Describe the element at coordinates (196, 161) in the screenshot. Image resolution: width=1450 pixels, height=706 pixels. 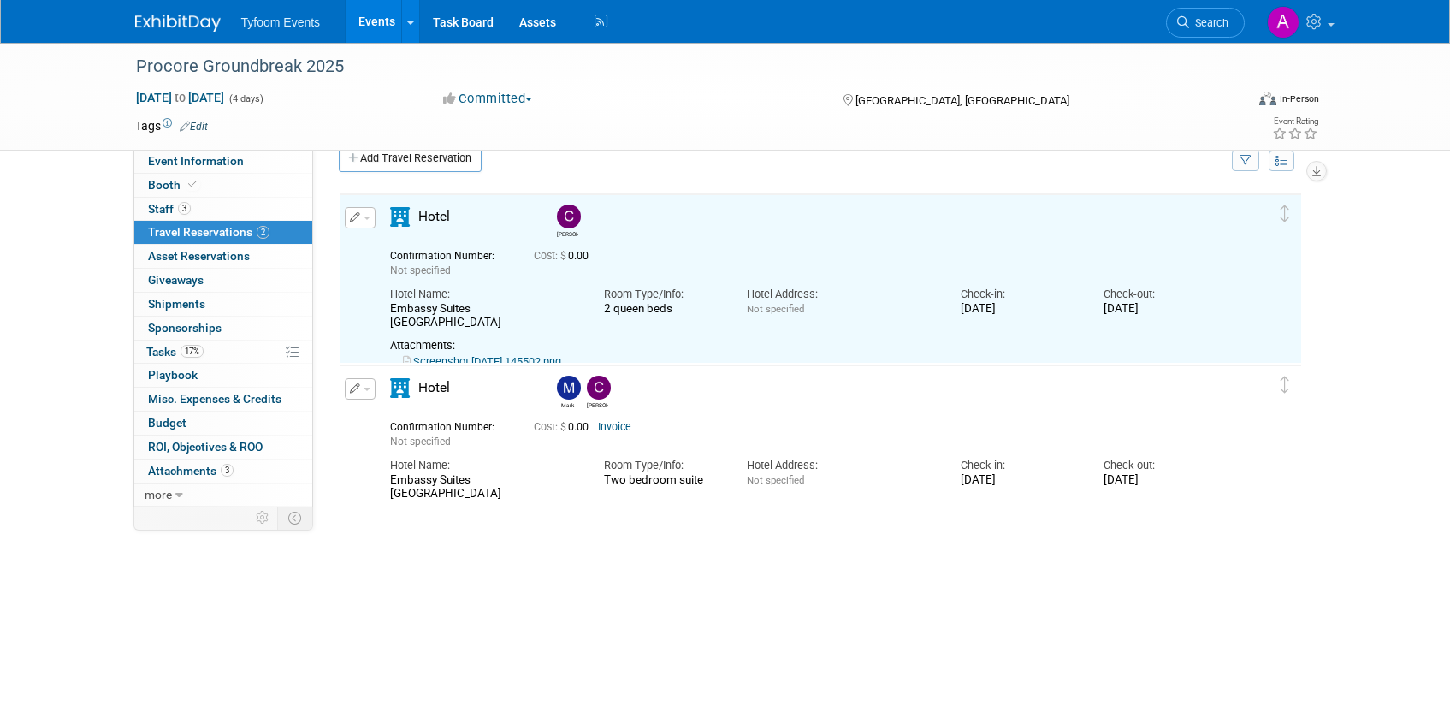
I see `span: Event Information` at that location.